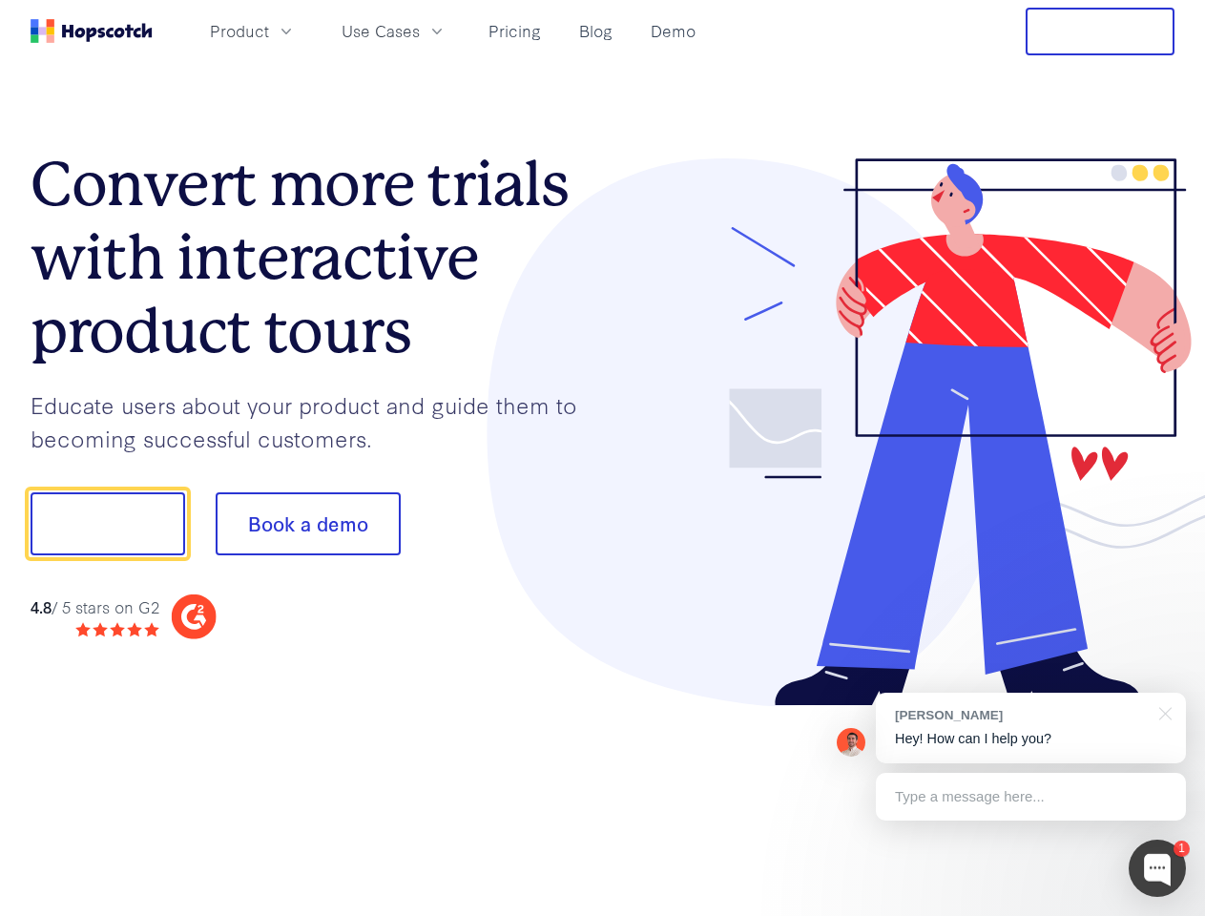 This screenshot has height=916, width=1205. What do you see at coordinates (308, 524) in the screenshot?
I see `button: Book a demo` at bounding box center [308, 524].